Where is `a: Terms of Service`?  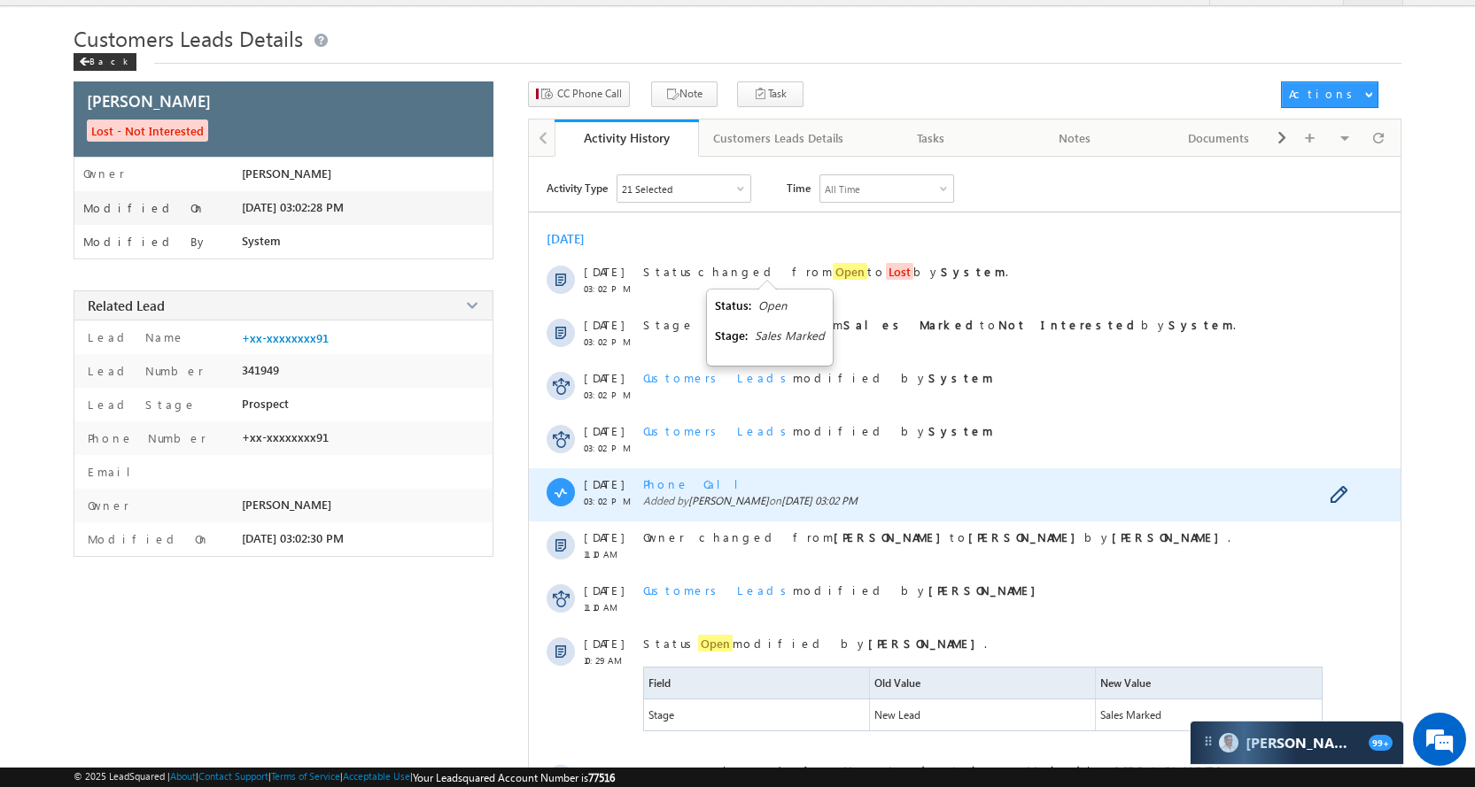 a: Terms of Service is located at coordinates (306, 776).